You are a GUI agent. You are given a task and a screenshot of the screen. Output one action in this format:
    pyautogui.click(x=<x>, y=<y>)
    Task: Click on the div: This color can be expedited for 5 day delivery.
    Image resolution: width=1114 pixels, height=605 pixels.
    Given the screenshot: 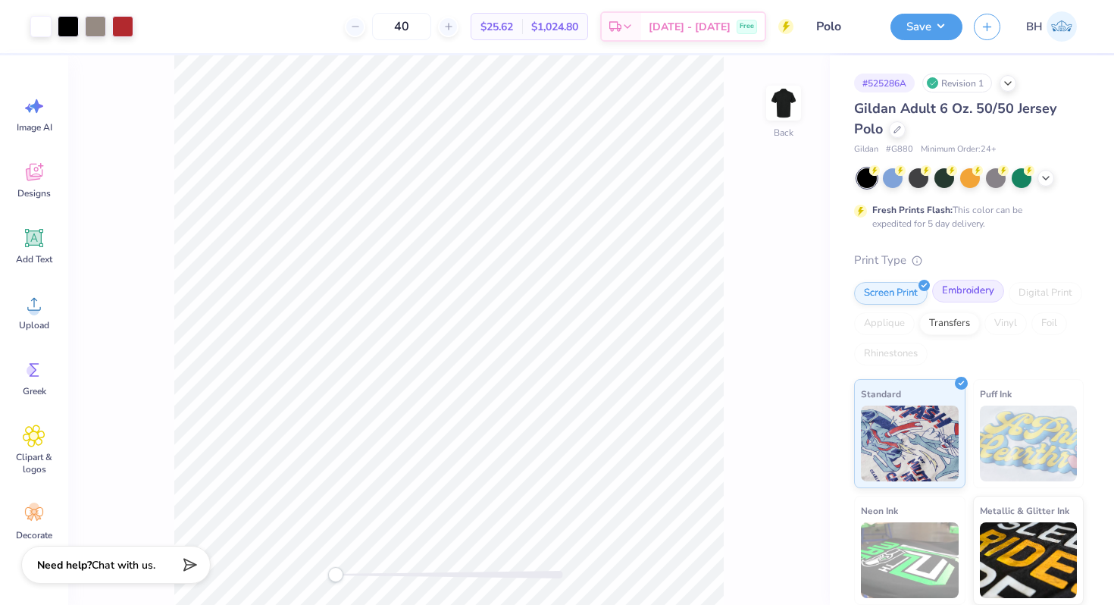 What is the action you would take?
    pyautogui.click(x=966, y=217)
    